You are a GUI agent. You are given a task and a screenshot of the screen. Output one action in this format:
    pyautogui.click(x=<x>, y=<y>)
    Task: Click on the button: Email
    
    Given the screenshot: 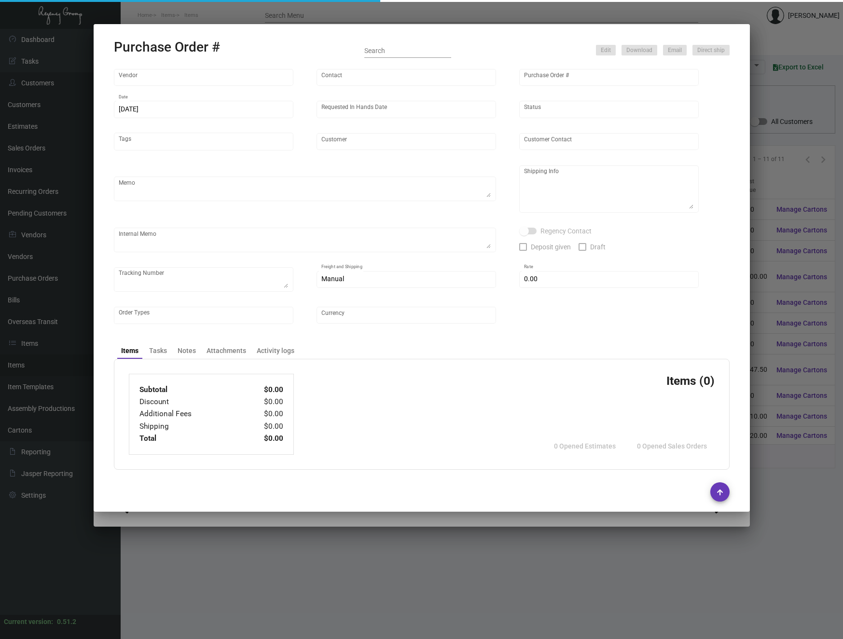 What is the action you would take?
    pyautogui.click(x=674, y=50)
    